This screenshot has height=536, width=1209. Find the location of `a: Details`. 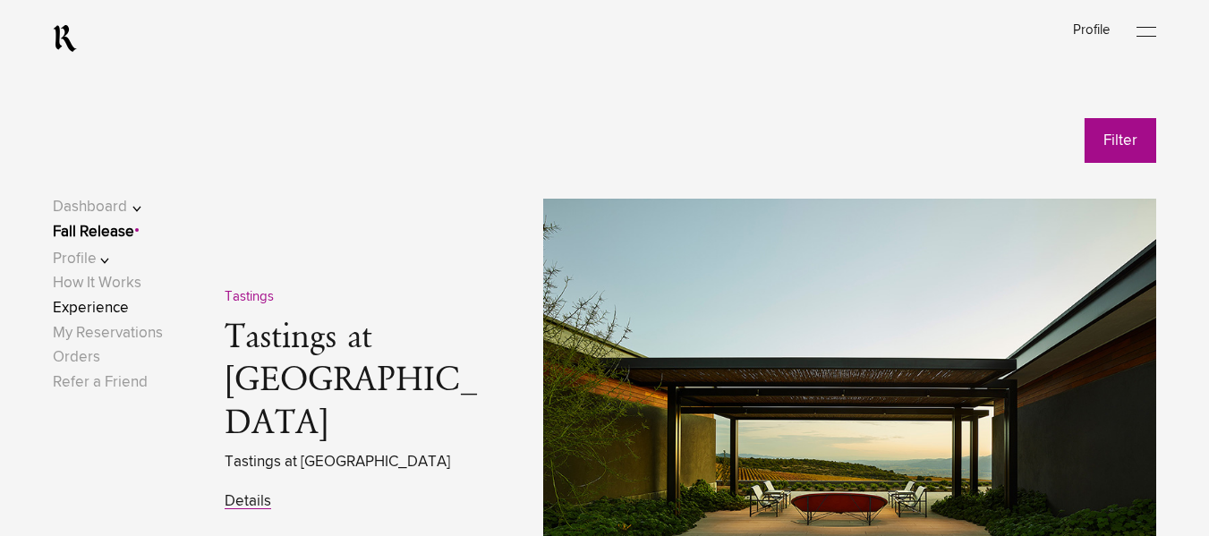

a: Details is located at coordinates (248, 501).